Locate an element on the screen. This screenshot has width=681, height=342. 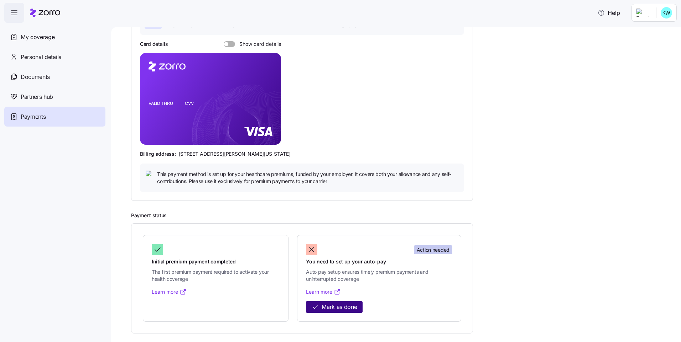
img: icon bulb is located at coordinates (150, 175).